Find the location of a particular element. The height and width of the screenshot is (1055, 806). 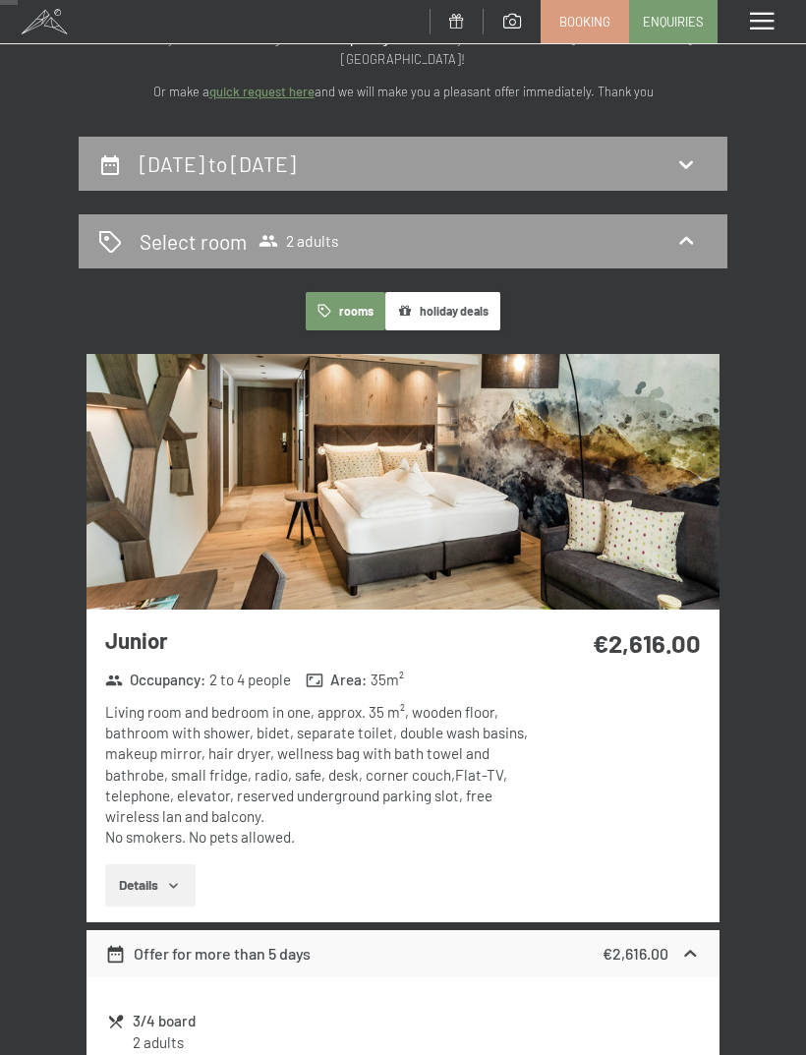

button: rooms is located at coordinates (345, 311).